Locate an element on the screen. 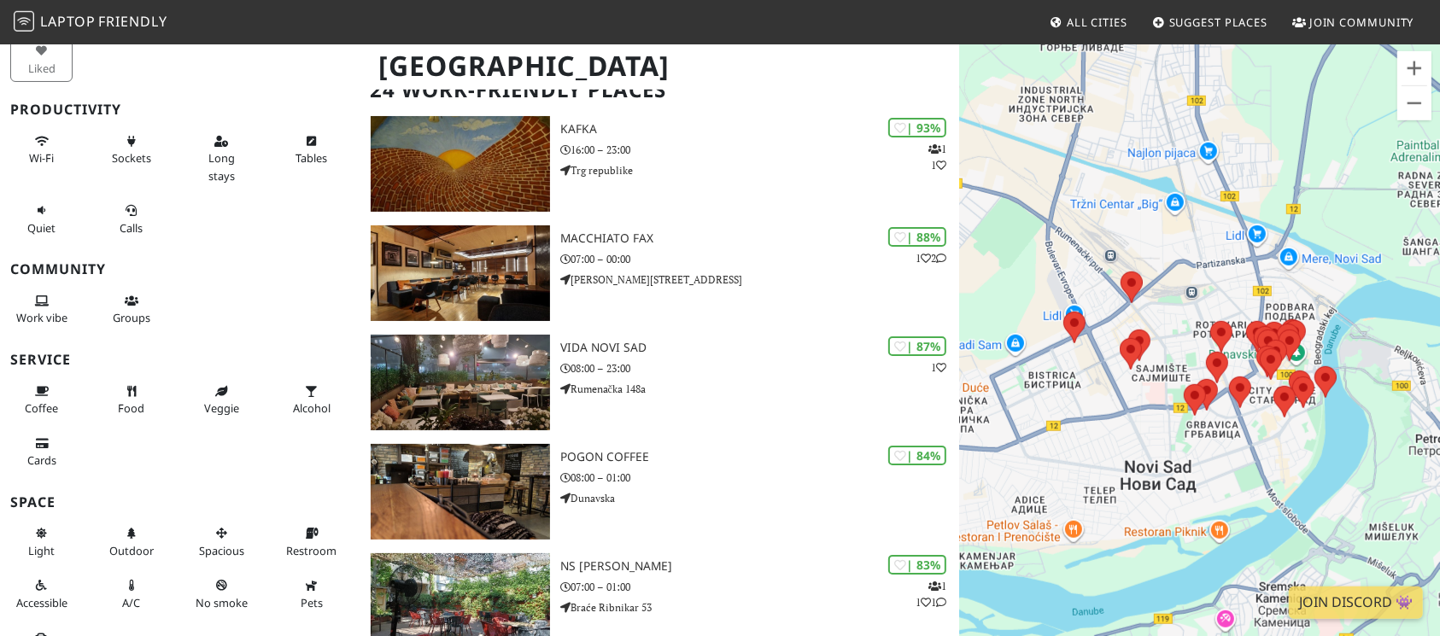 Image resolution: width=1440 pixels, height=636 pixels. span: Credit cards is located at coordinates (42, 460).